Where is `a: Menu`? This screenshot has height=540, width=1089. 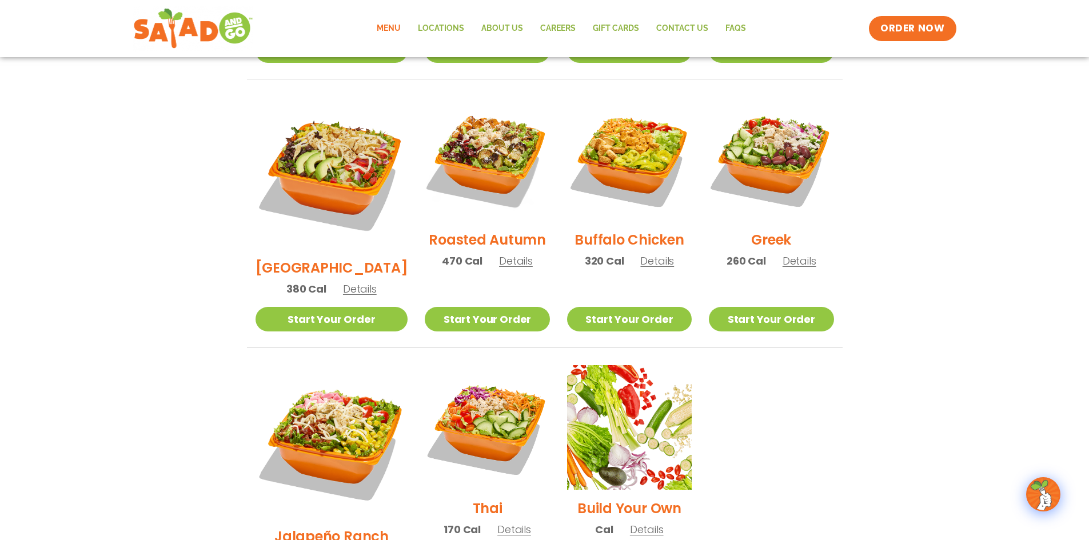
a: Menu is located at coordinates (389, 29).